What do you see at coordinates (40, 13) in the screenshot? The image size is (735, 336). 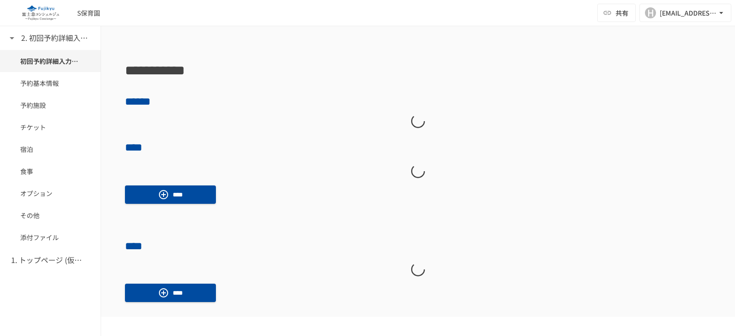 I see `img: eQeGXtYPV2fEKIA3pizDiVdzO5gJTl2ahLbsPaD2E4R` at bounding box center [40, 13].